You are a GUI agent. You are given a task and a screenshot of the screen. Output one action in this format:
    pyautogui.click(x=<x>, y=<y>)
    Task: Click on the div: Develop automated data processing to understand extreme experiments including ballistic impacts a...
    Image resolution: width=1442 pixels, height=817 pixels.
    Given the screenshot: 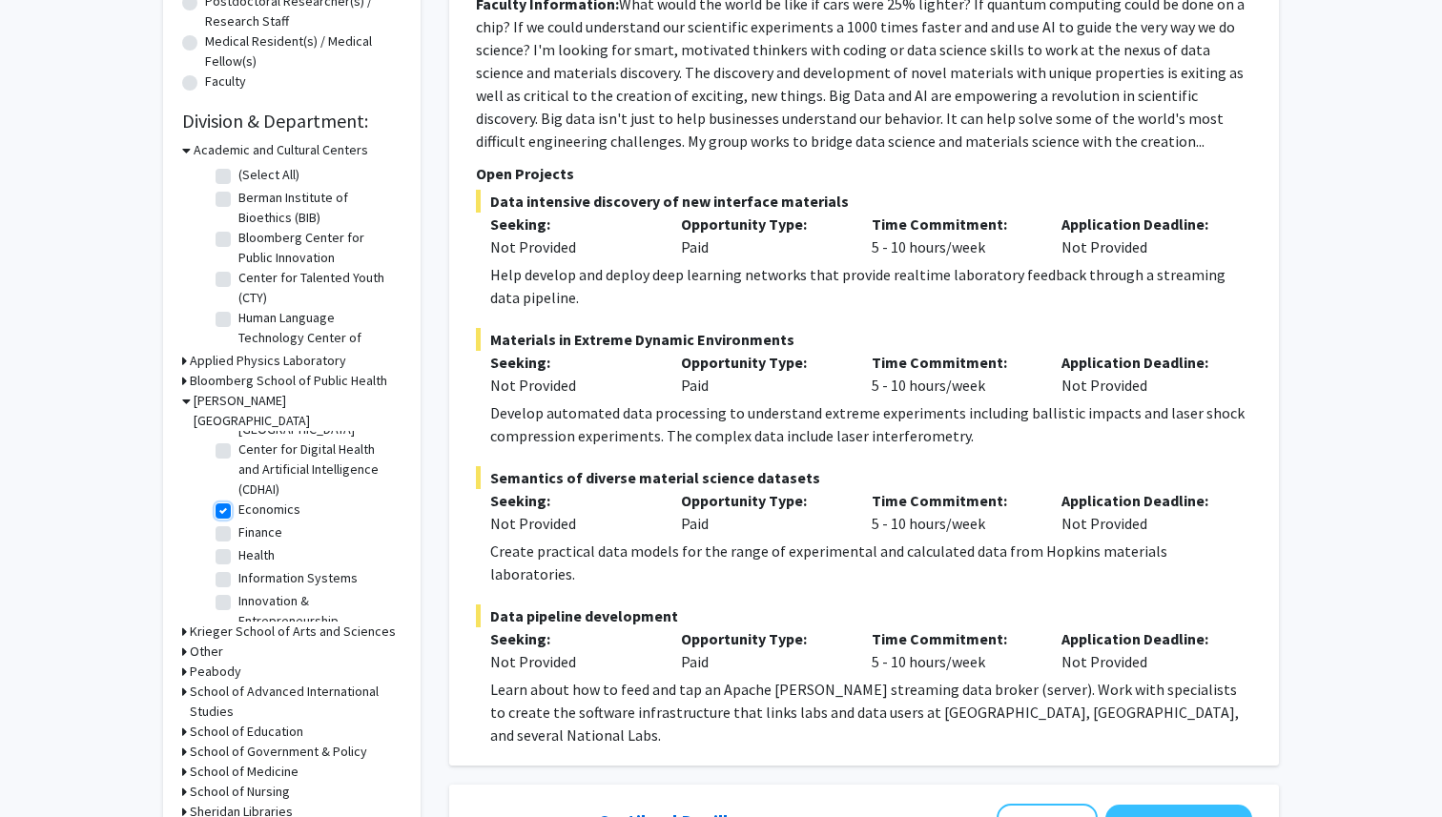 What is the action you would take?
    pyautogui.click(x=871, y=424)
    